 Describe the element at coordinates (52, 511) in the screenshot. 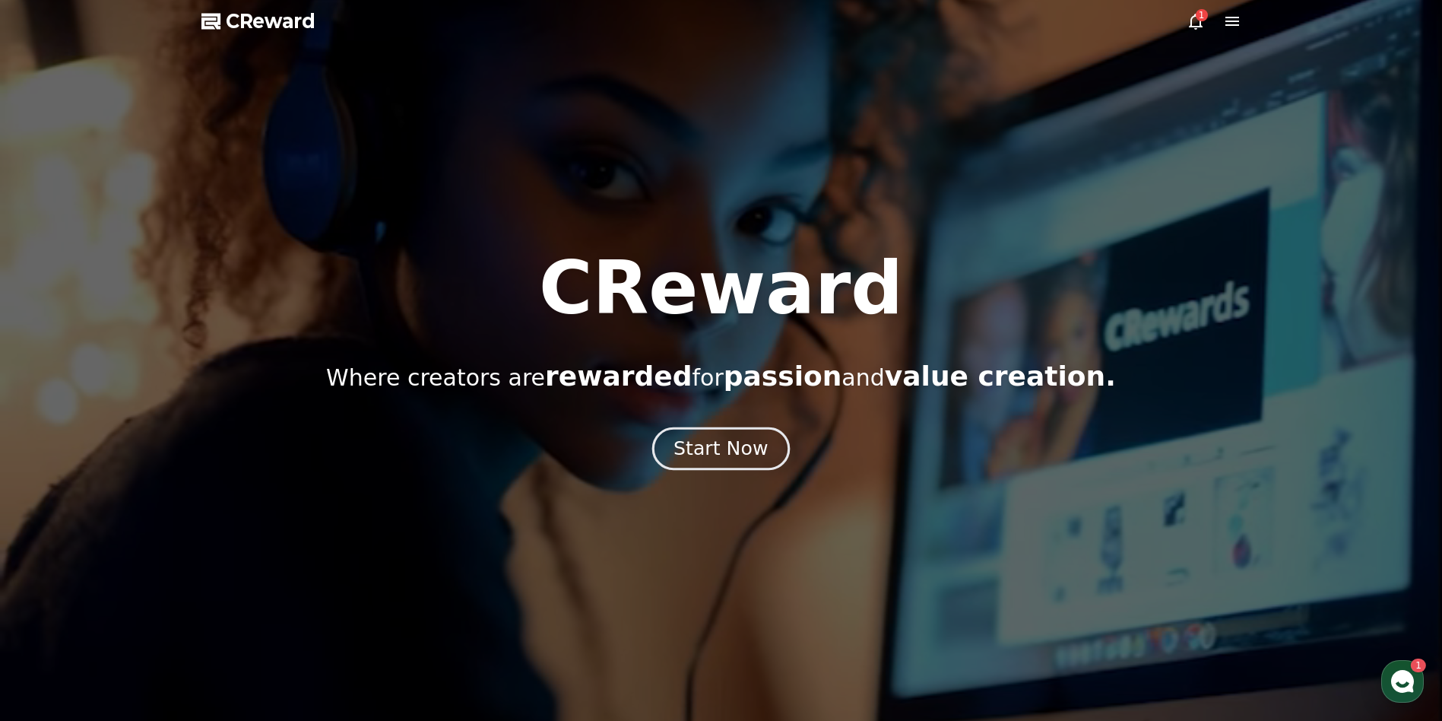

I see `span: Home` at that location.